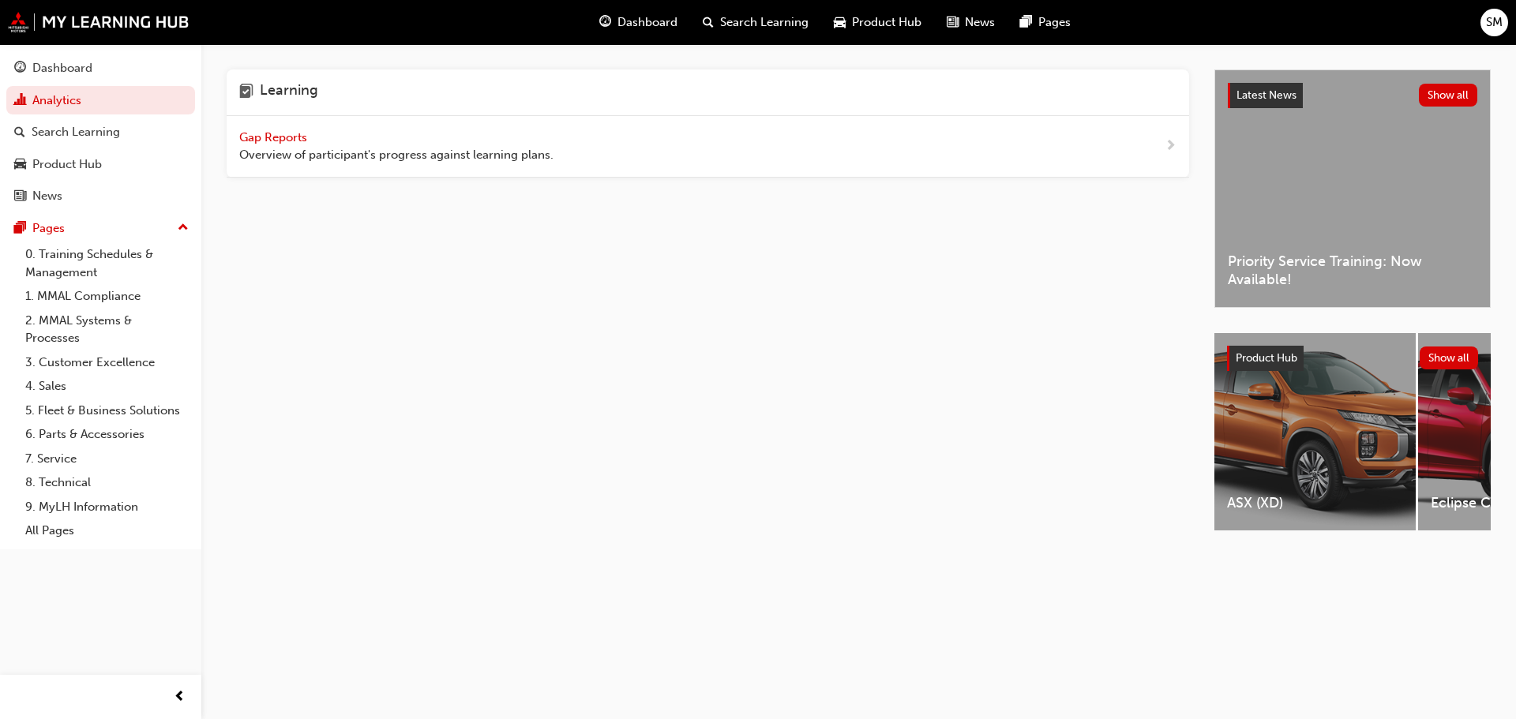 This screenshot has height=719, width=1516. What do you see at coordinates (107, 263) in the screenshot?
I see `a: 0. Training Schedules & Management` at bounding box center [107, 263].